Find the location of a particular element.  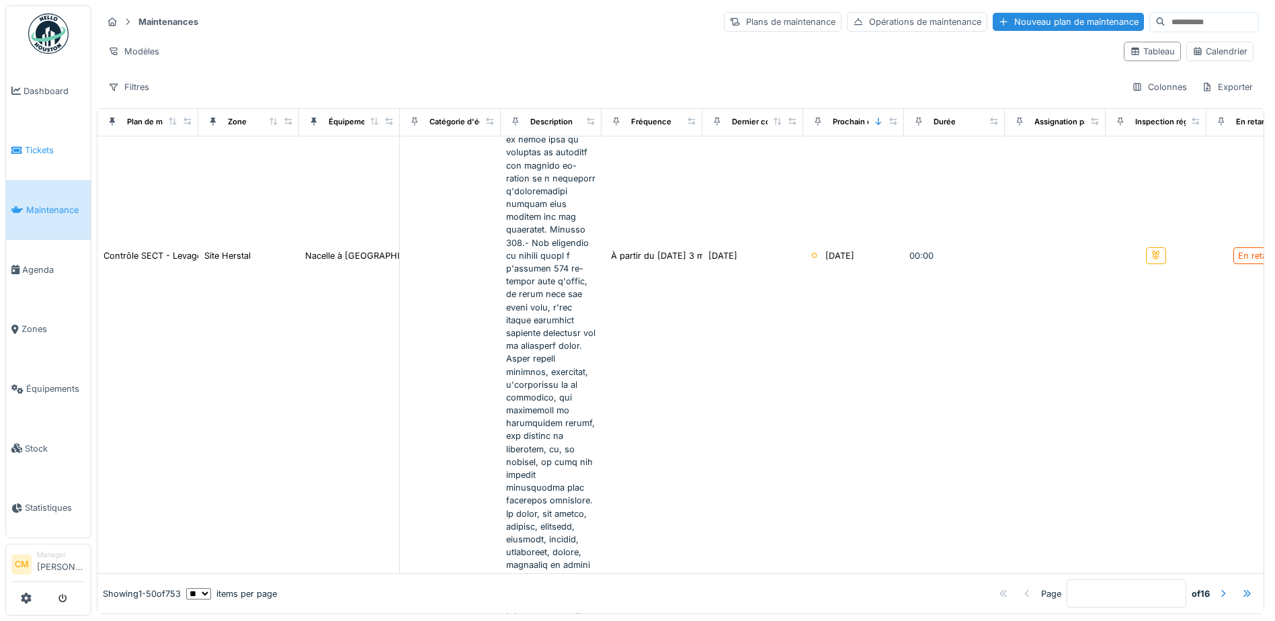

a: Équipements is located at coordinates (48, 389).